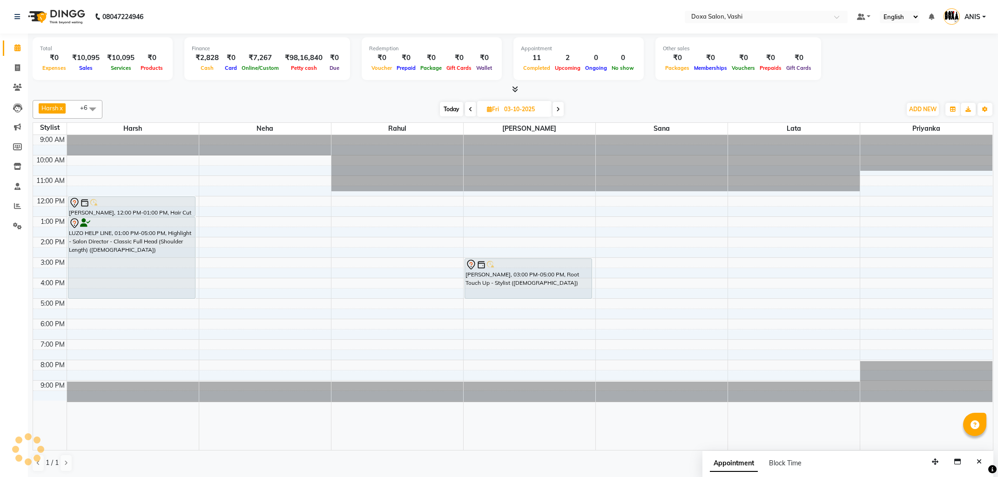 Image resolution: width=998 pixels, height=477 pixels. Describe the element at coordinates (53, 221) in the screenshot. I see `div: 1:00 PM` at that location.